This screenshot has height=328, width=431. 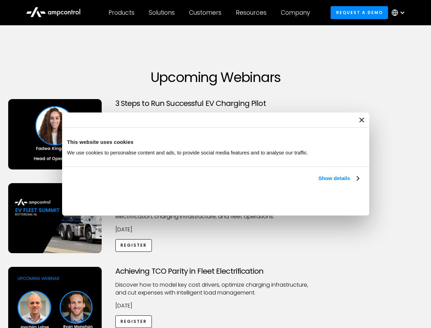 I want to click on div: Customers, so click(x=205, y=13).